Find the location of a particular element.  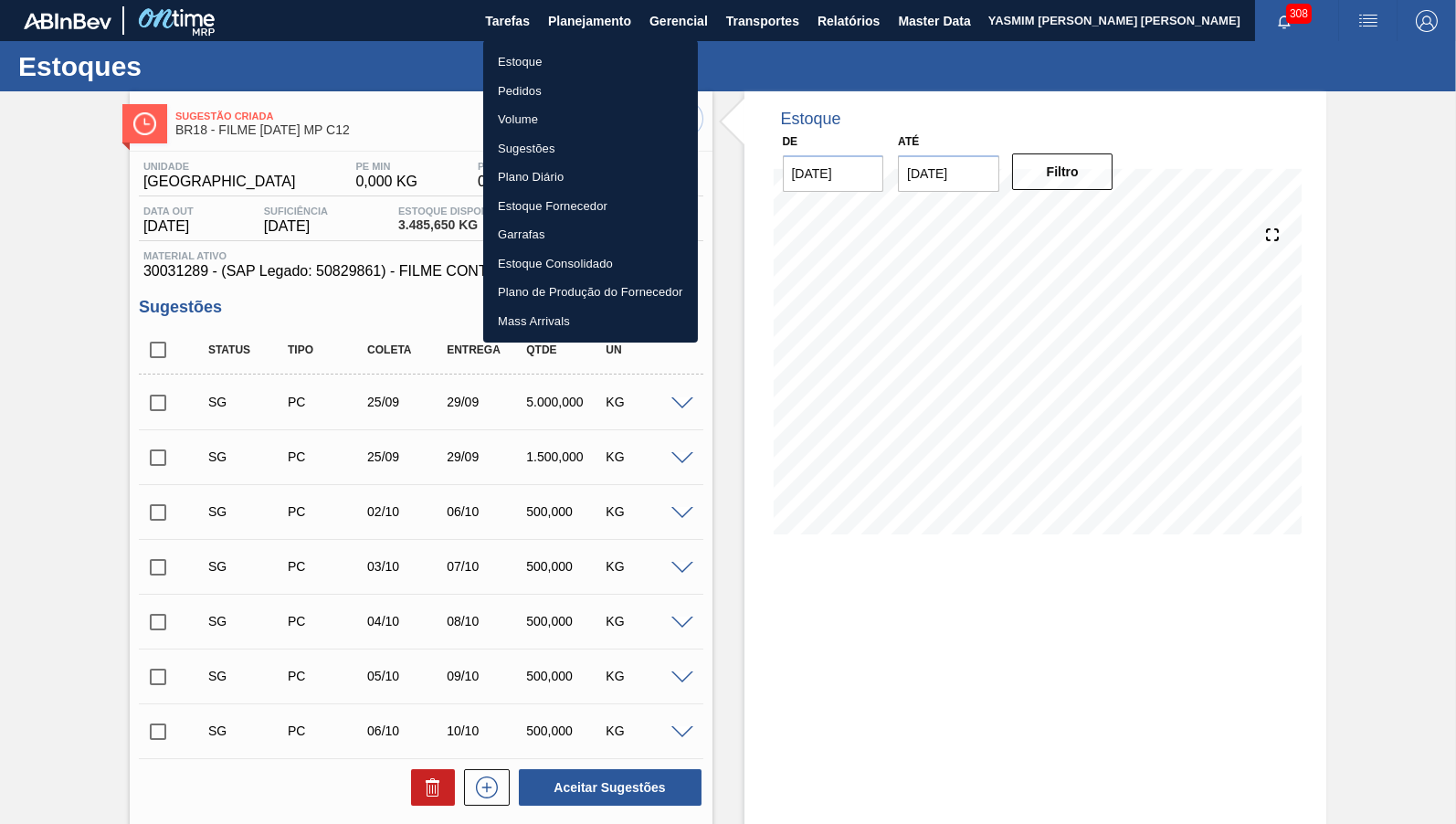

li: Mass Arrivals is located at coordinates (590, 321).